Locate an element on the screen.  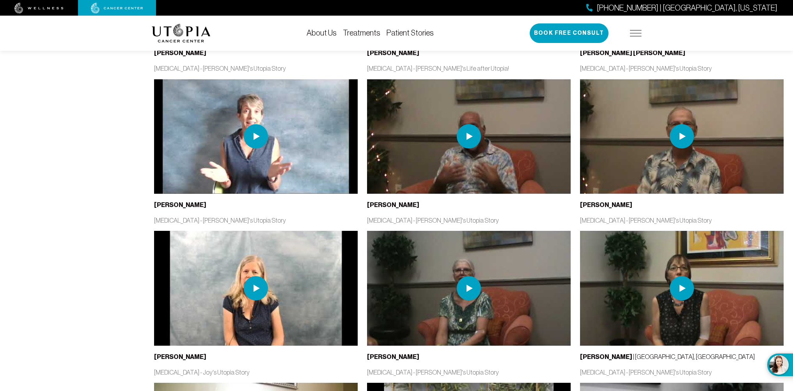
img: icon-hamburger is located at coordinates (636, 33).